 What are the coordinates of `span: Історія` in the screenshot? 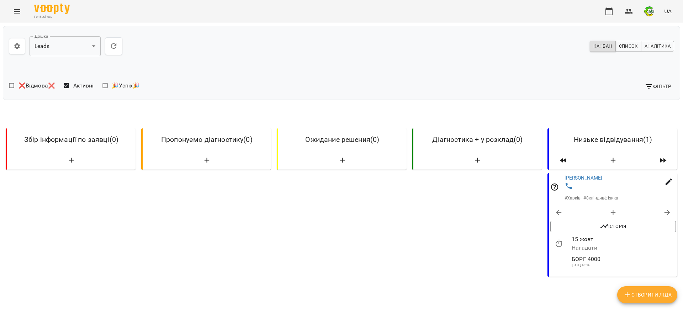 It's located at (613, 227).